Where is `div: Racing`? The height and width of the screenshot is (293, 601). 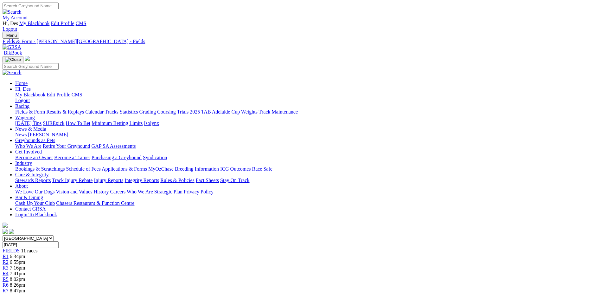
div: Racing is located at coordinates (307, 112).